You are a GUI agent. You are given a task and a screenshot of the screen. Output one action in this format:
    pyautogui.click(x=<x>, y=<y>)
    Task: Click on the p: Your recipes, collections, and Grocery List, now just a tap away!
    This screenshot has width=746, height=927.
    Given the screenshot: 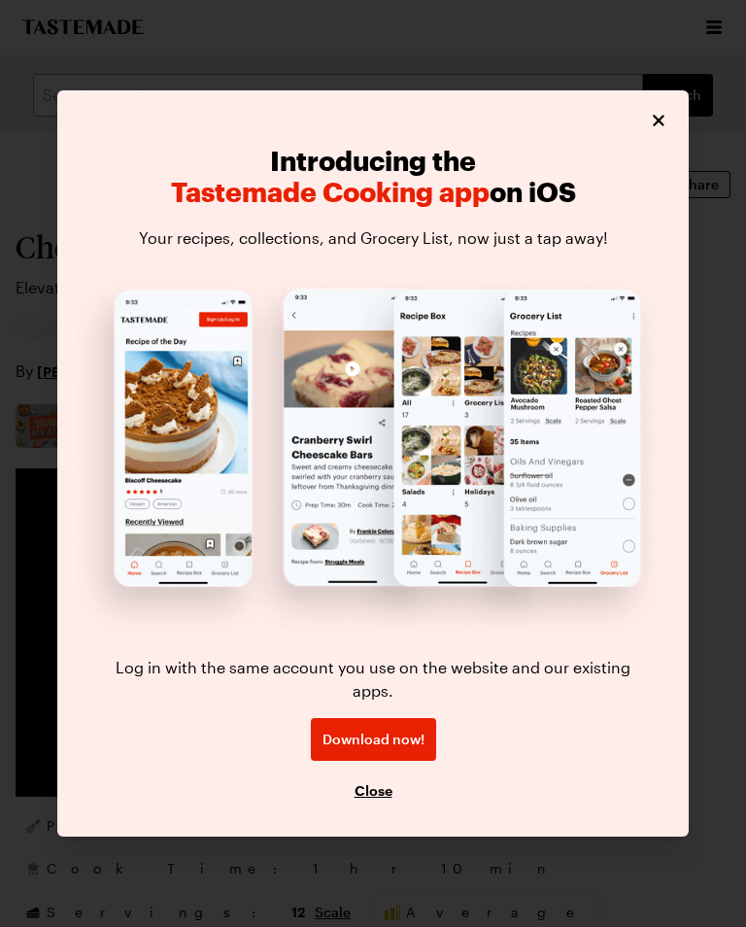 What is the action you would take?
    pyautogui.click(x=373, y=238)
    